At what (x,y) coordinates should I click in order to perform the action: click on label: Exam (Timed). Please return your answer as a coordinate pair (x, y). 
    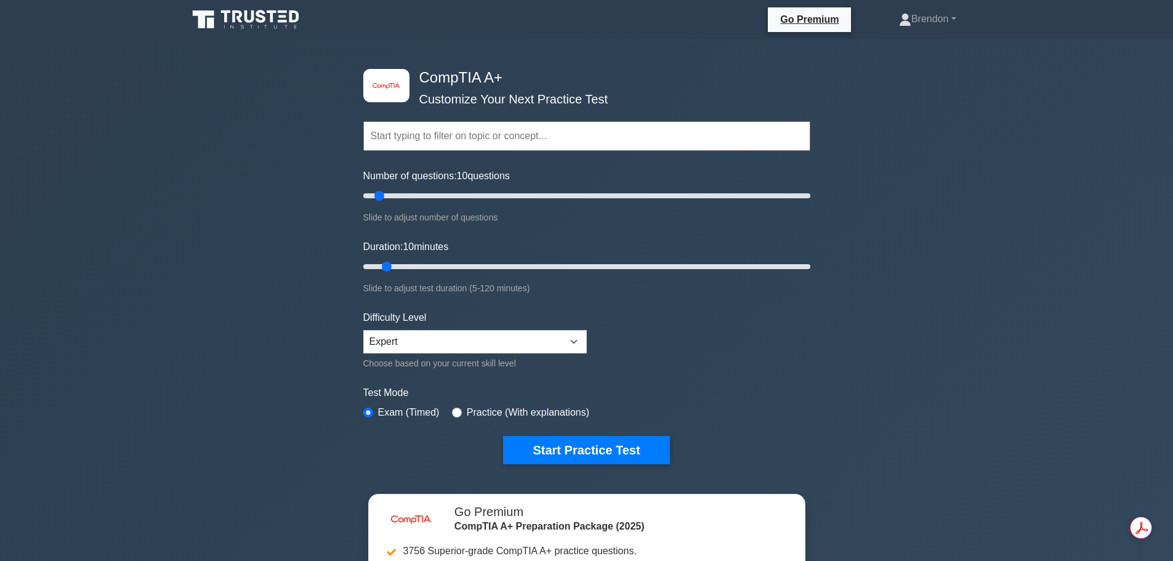
    Looking at the image, I should click on (409, 413).